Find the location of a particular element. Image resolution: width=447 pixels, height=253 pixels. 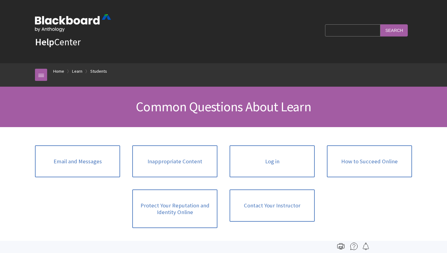

a: How to Succeed Online is located at coordinates (369, 161).